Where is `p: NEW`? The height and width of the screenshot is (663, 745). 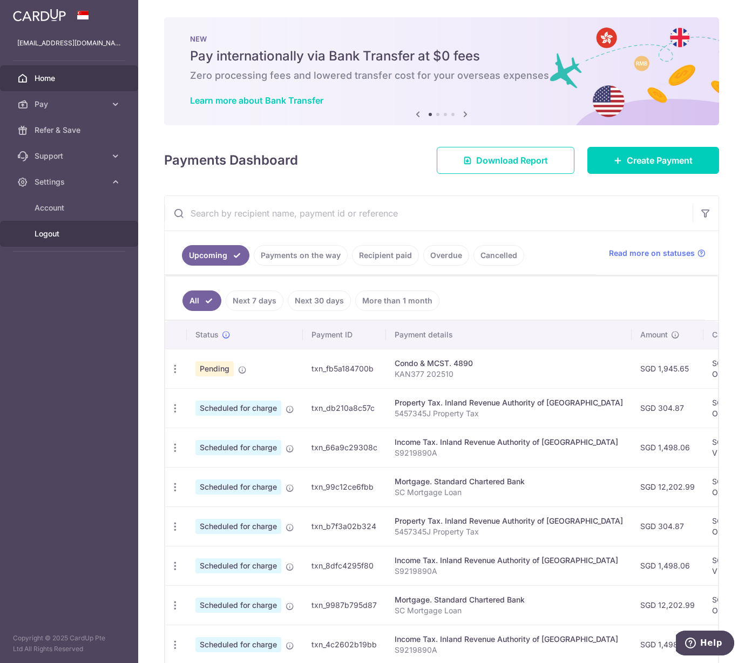 p: NEW is located at coordinates (442, 39).